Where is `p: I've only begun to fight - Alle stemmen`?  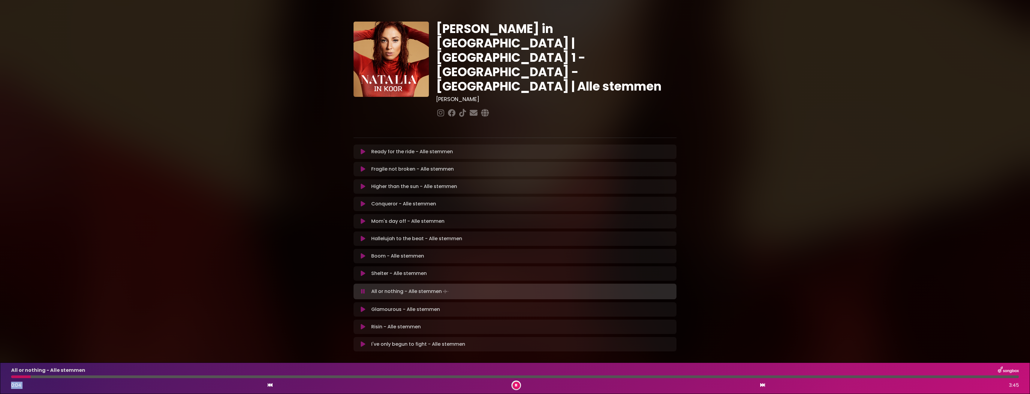 p: I've only begun to fight - Alle stemmen is located at coordinates (418, 345).